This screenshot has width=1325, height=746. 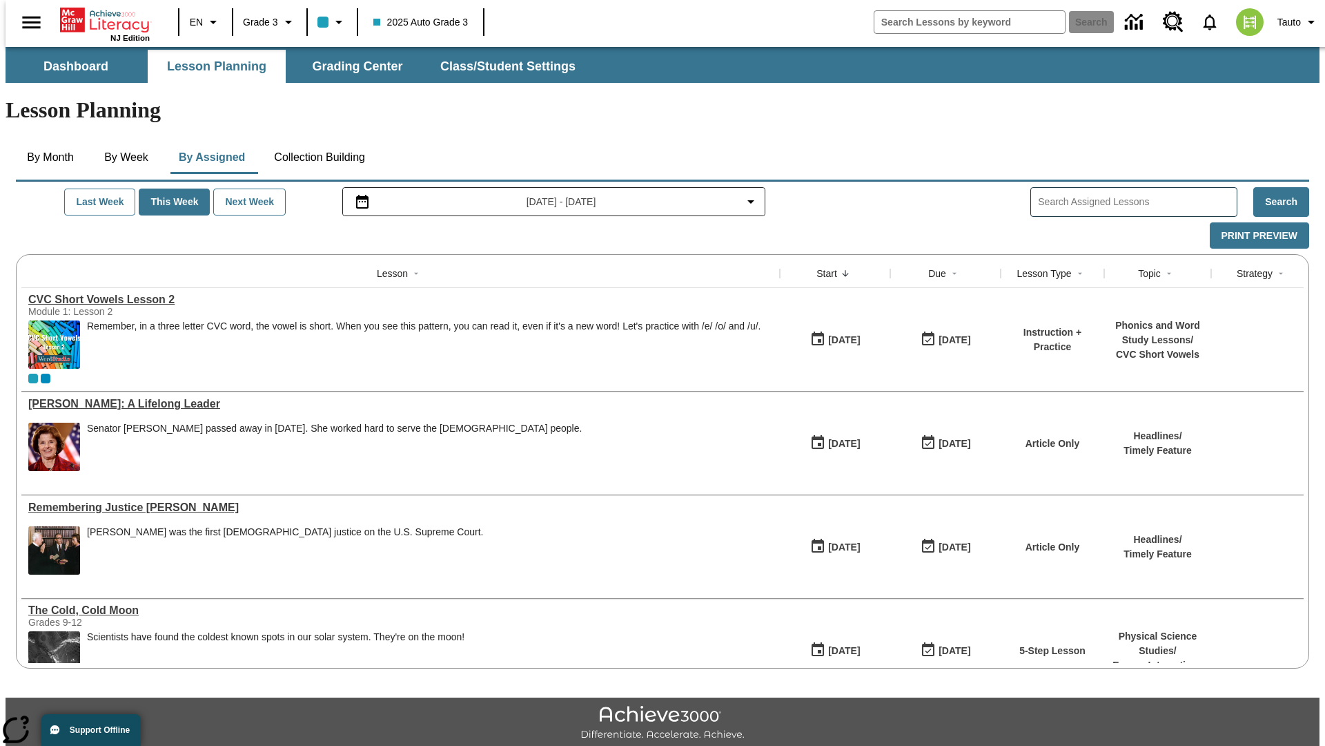 What do you see at coordinates (1053, 340) in the screenshot?
I see `p: Instruction + Practice` at bounding box center [1053, 340].